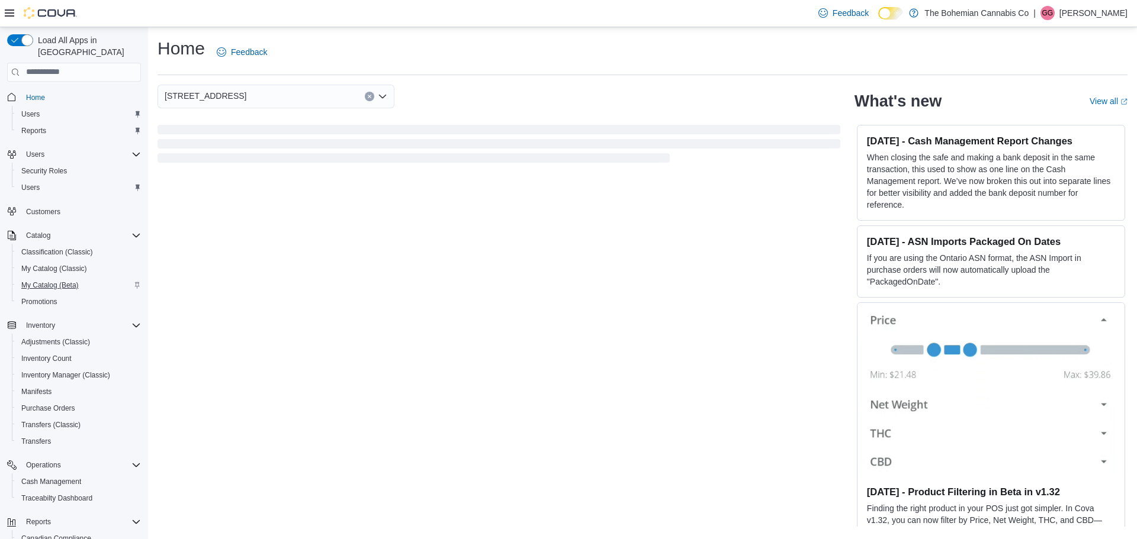  Describe the element at coordinates (81, 236) in the screenshot. I see `span: Catalog` at that location.